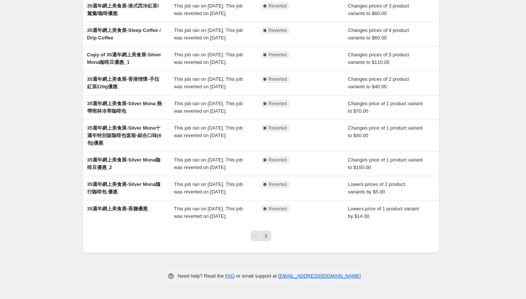  Describe the element at coordinates (385, 132) in the screenshot. I see `span: Changes price of 1 product variant to $40.00` at that location.